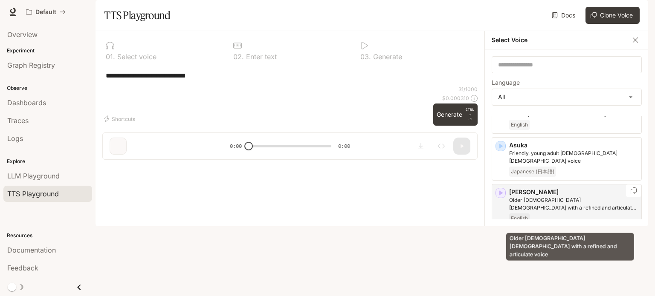 This screenshot has width=655, height=296. Describe the element at coordinates (506, 83) in the screenshot. I see `p: Language` at that location.